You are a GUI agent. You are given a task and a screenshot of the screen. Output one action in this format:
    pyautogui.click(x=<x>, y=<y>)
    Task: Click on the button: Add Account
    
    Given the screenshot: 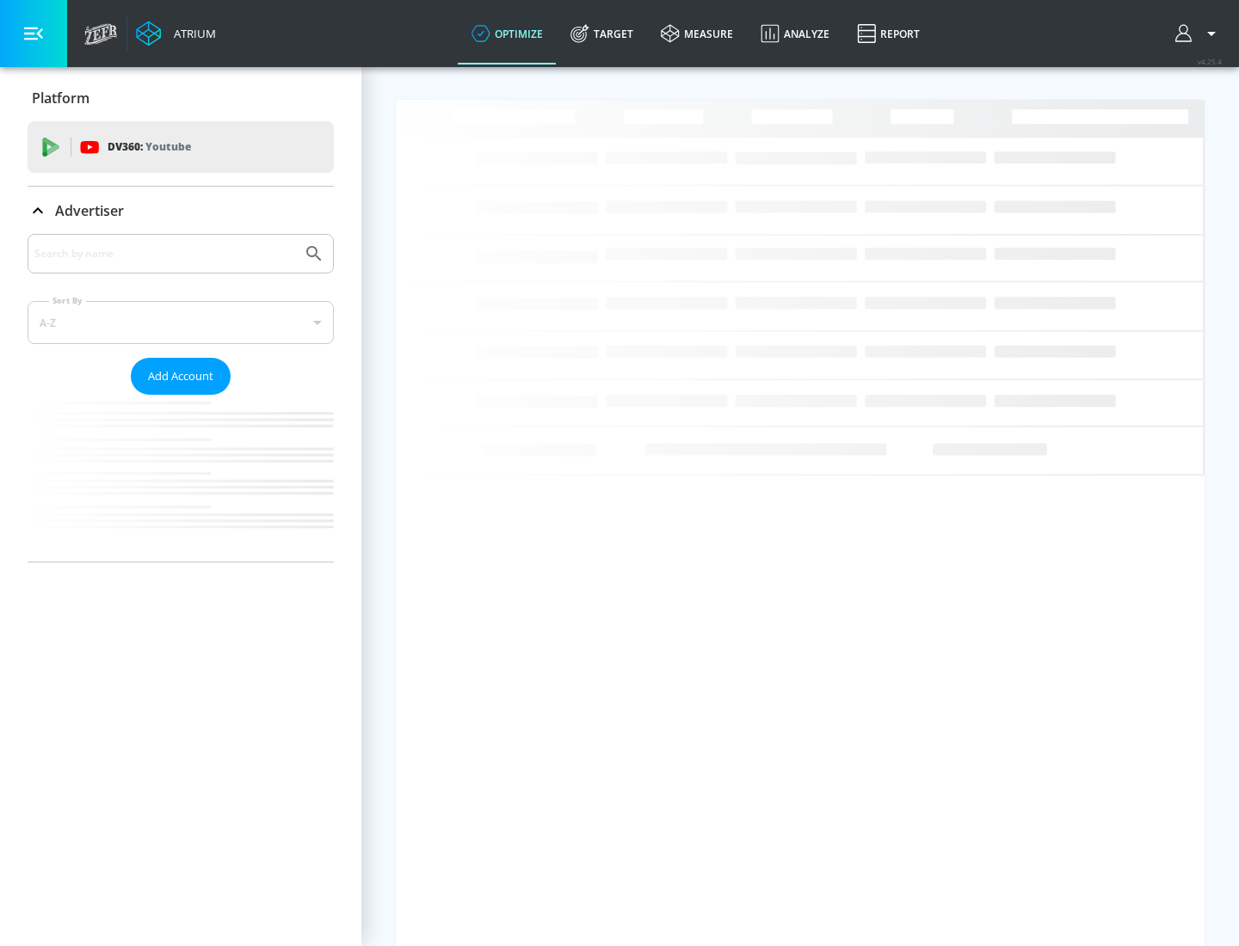 What is the action you would take?
    pyautogui.click(x=181, y=376)
    